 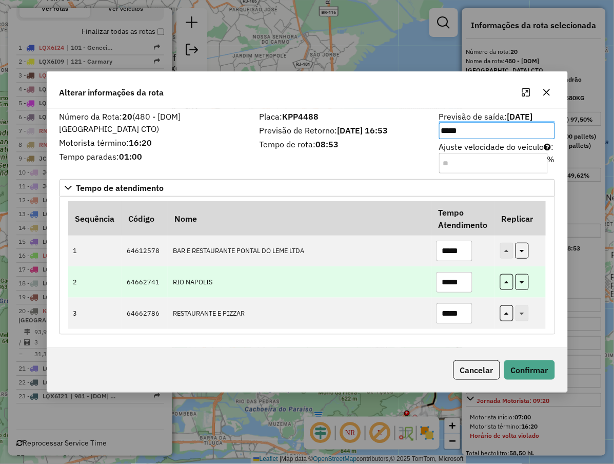 What do you see at coordinates (120, 188) in the screenshot?
I see `span: Tempo de atendimento` at bounding box center [120, 188].